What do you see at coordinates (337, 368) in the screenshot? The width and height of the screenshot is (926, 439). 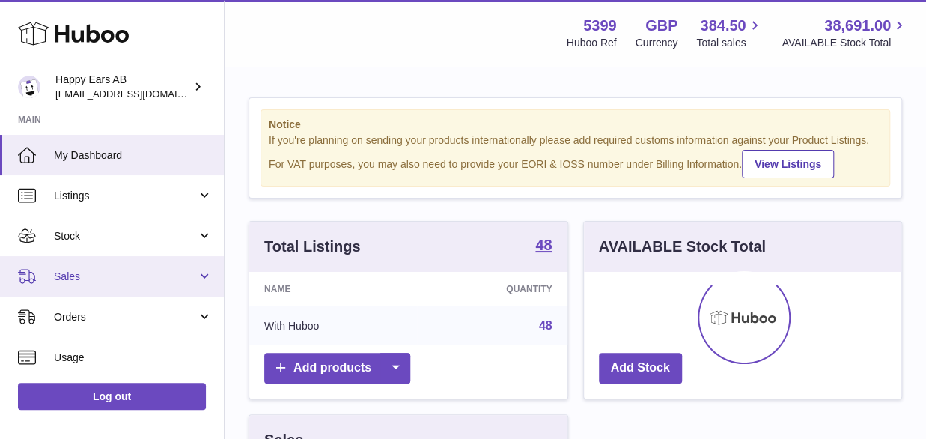 I see `a: Add products` at bounding box center [337, 368].